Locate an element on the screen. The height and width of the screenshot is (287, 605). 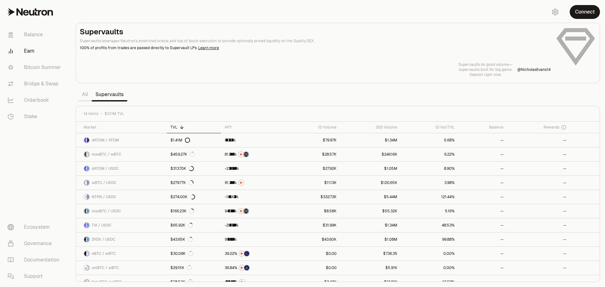
img: DYDX Logo is located at coordinates (85, 240).